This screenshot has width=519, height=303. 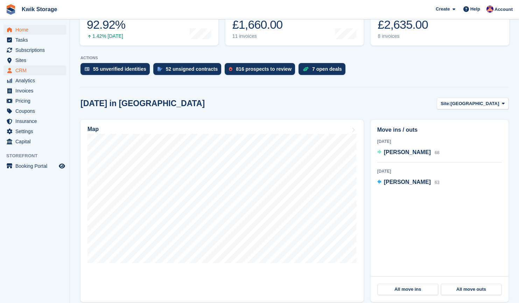 I want to click on span: Capital, so click(x=36, y=141).